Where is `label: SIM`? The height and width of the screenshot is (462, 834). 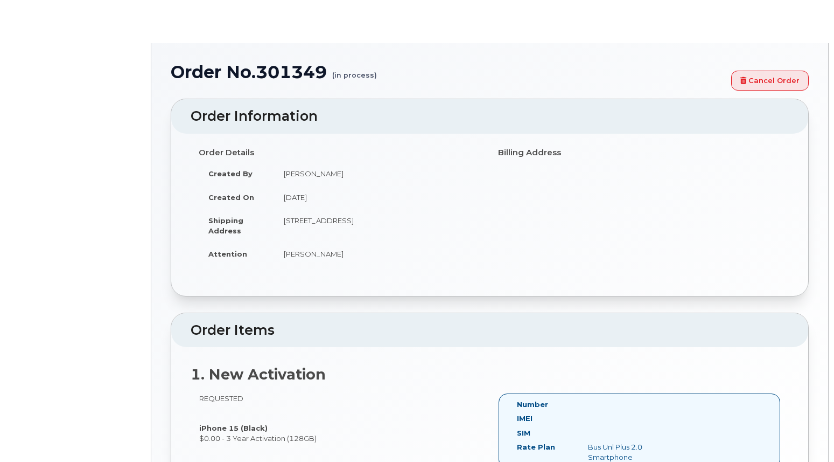
label: SIM is located at coordinates (524, 433).